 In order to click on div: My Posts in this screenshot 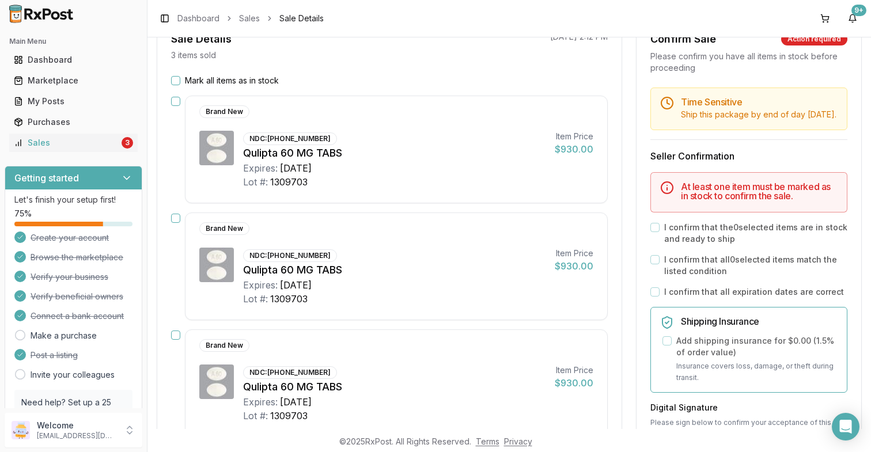, I will do `click(73, 101)`.